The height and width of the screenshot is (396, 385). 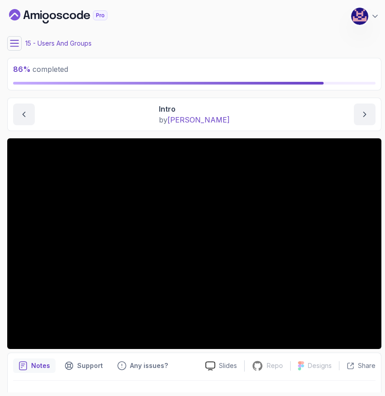 What do you see at coordinates (58, 43) in the screenshot?
I see `p: 15 - Users And Groups` at bounding box center [58, 43].